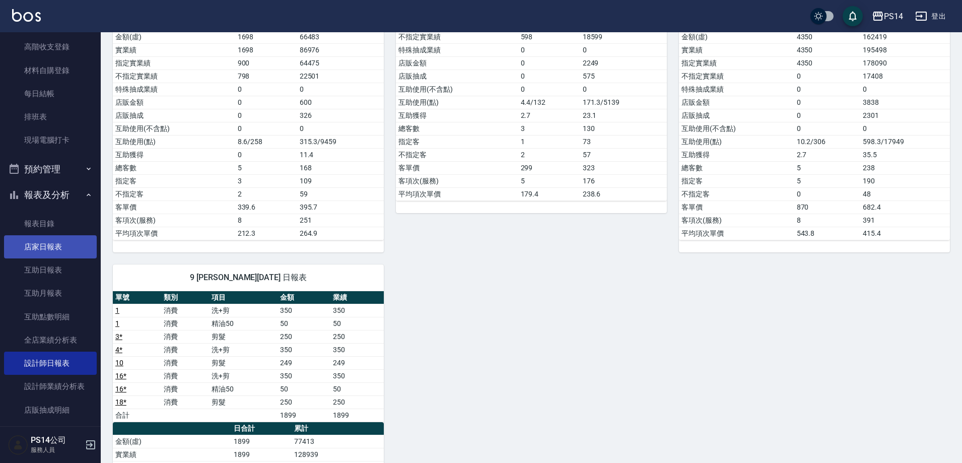 Image resolution: width=962 pixels, height=463 pixels. Describe the element at coordinates (340, 168) in the screenshot. I see `td: 168` at that location.